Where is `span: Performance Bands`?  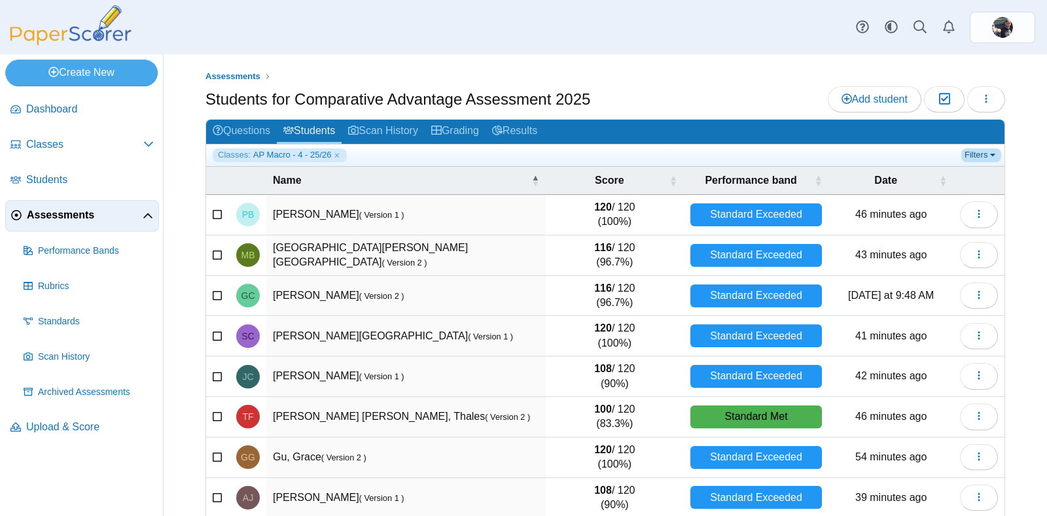 span: Performance Bands is located at coordinates (96, 251).